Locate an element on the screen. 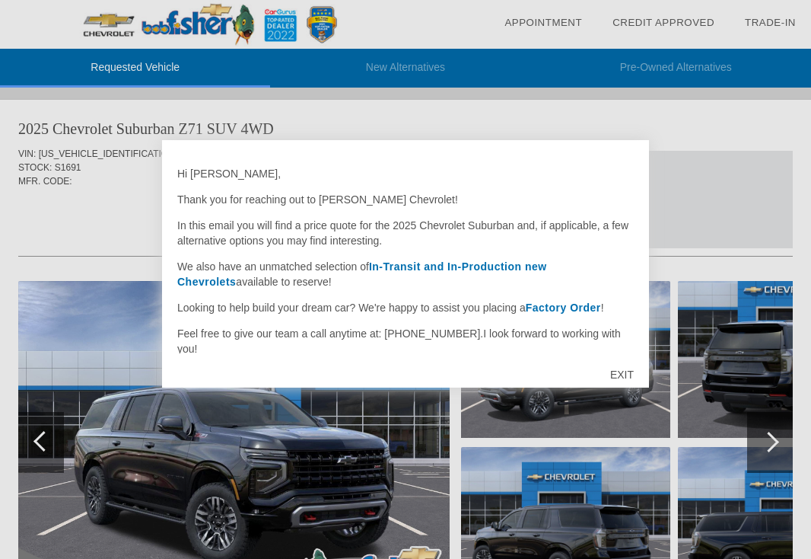  div: EXIT is located at coordinates (622, 374).